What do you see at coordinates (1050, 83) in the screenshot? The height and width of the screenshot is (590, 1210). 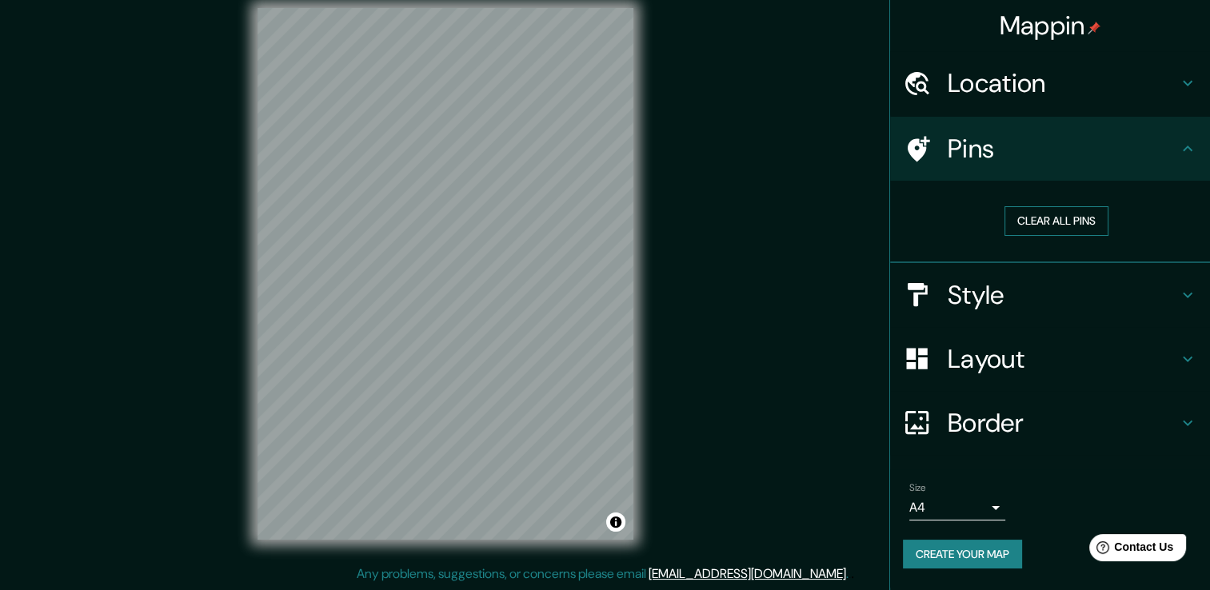 I see `div: Location` at bounding box center [1050, 83].